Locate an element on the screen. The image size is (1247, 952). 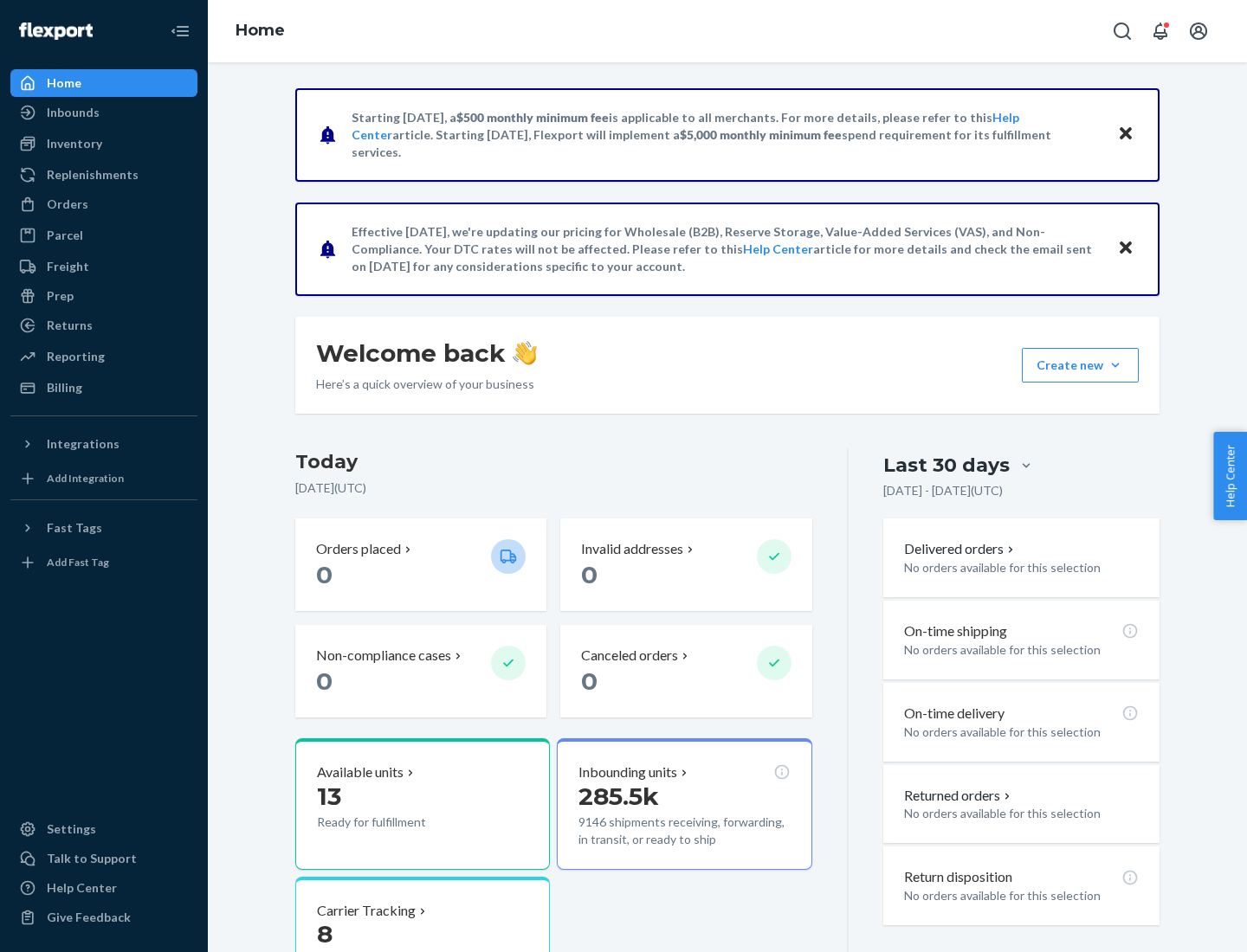
a: Add Integration is located at coordinates (104, 479).